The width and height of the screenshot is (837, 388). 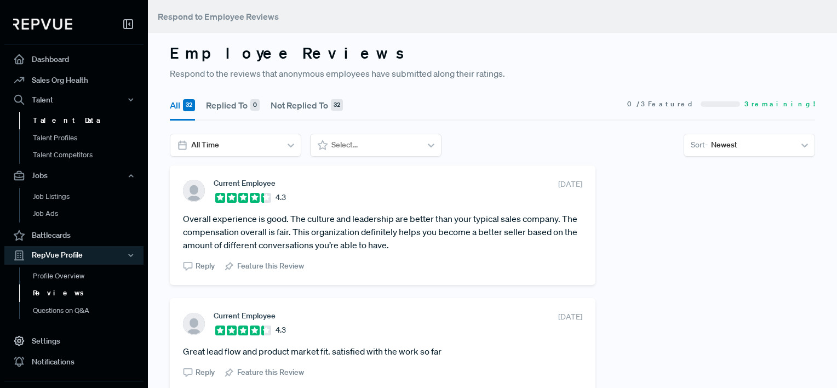 I want to click on a: Questions on Q&A, so click(x=89, y=311).